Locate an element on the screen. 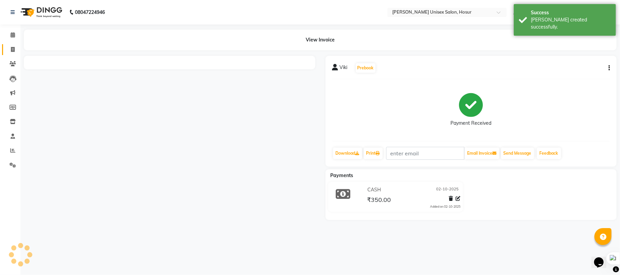  a: Download is located at coordinates (347, 153).